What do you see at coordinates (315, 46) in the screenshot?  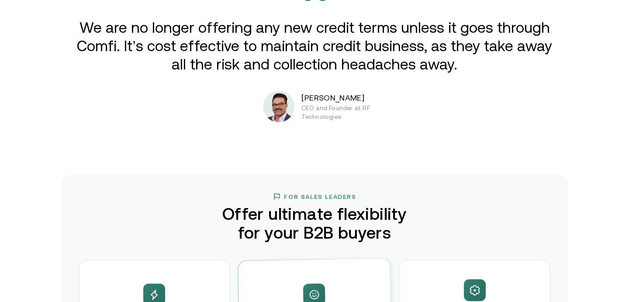 I see `p: We are no longer offering any new credit terms unless it goes through Comfi. It’s cost effective ...` at bounding box center [315, 46].